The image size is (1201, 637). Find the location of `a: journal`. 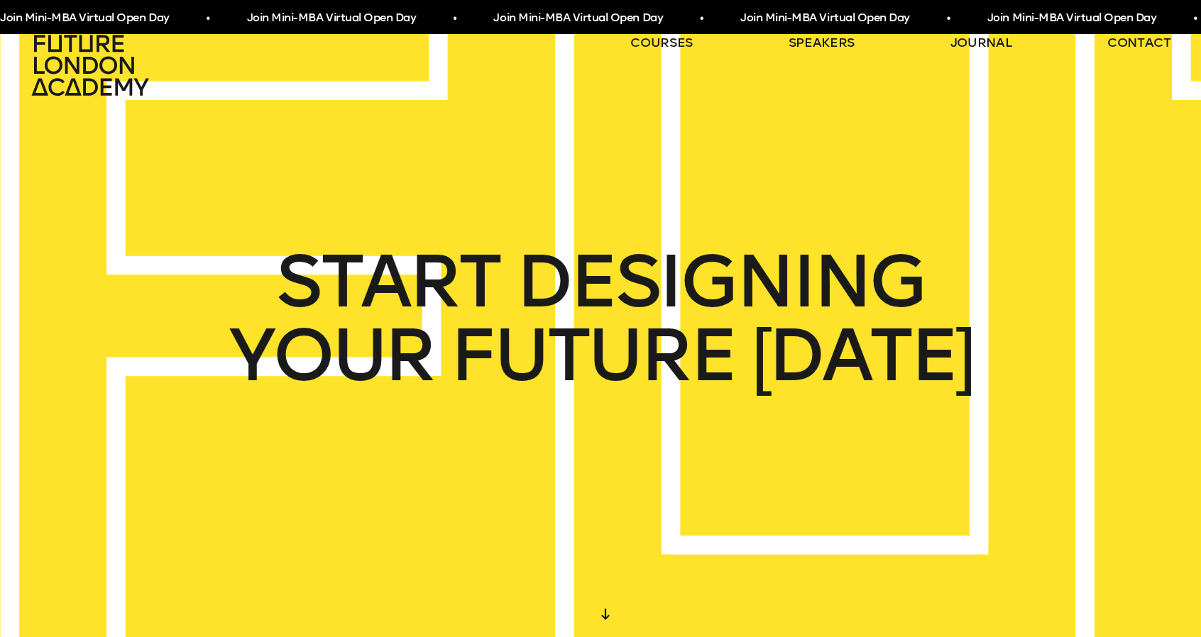

a: journal is located at coordinates (981, 43).